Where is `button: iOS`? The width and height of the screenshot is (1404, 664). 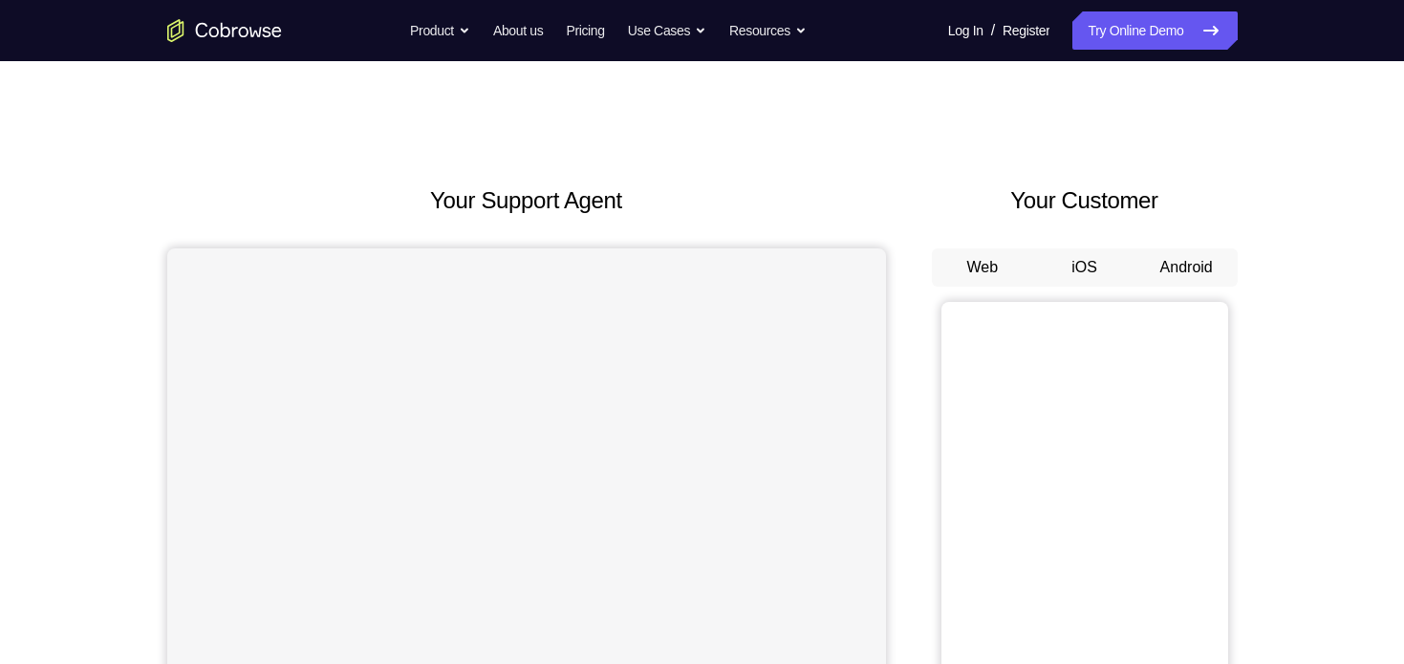 button: iOS is located at coordinates (1084, 268).